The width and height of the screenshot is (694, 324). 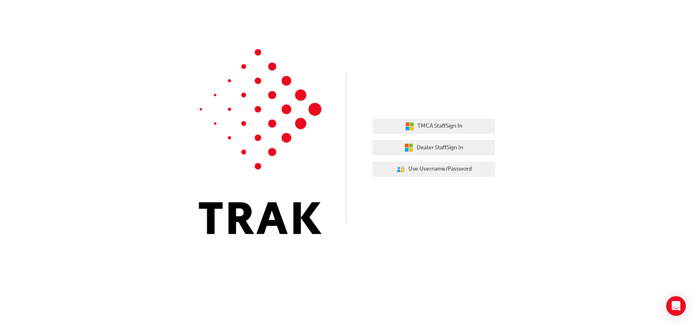 I want to click on button: Use Username/Password, so click(x=433, y=169).